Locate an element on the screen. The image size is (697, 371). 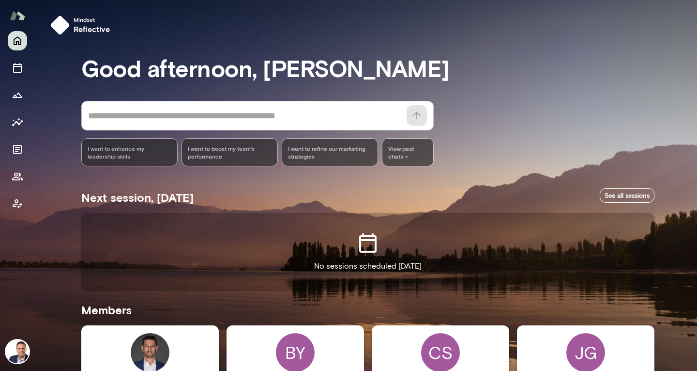
h6: reflective is located at coordinates (92, 29).